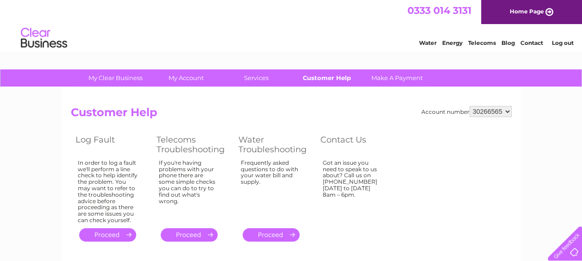 This screenshot has width=582, height=261. Describe the element at coordinates (356, 145) in the screenshot. I see `th: Contact Us` at that location.